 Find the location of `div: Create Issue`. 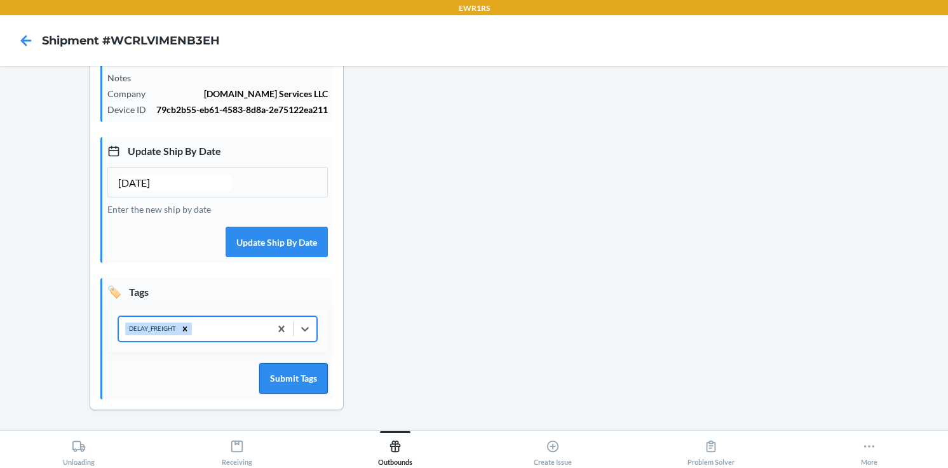

div: Create Issue is located at coordinates (553, 451).